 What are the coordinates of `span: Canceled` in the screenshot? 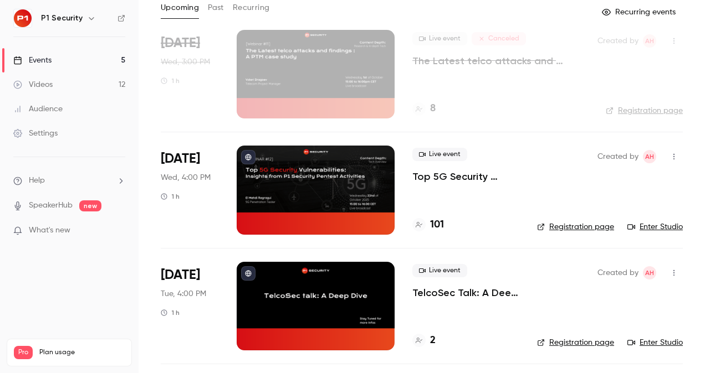 It's located at (499, 39).